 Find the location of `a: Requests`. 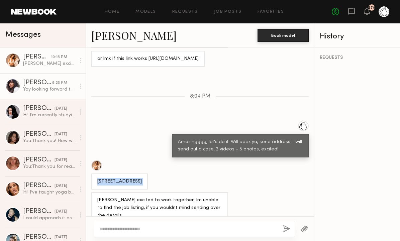

a: Requests is located at coordinates (185, 12).